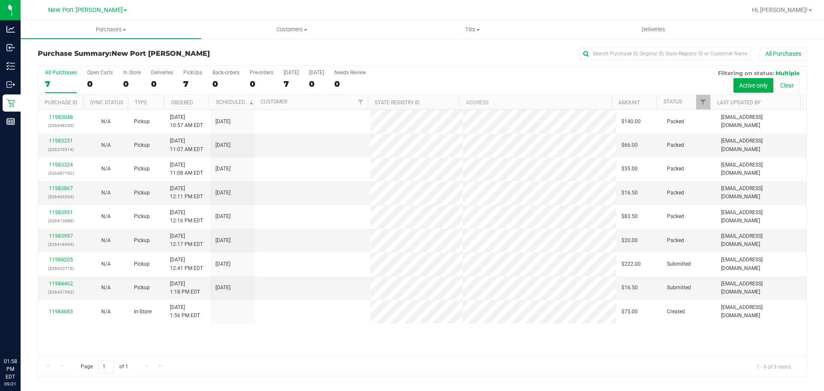  I want to click on div: All Purchases, so click(61, 73).